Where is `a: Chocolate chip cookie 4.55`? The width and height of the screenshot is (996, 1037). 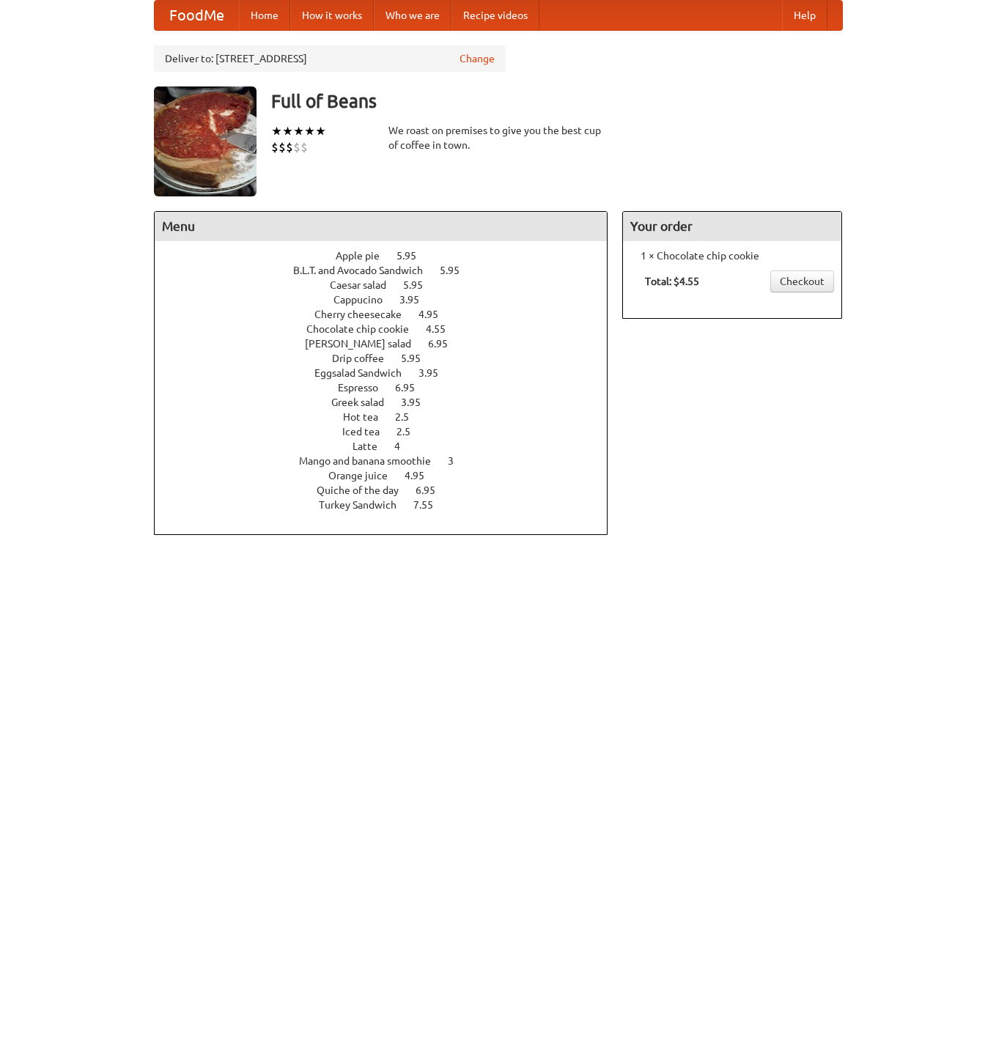
a: Chocolate chip cookie 4.55 is located at coordinates (389, 329).